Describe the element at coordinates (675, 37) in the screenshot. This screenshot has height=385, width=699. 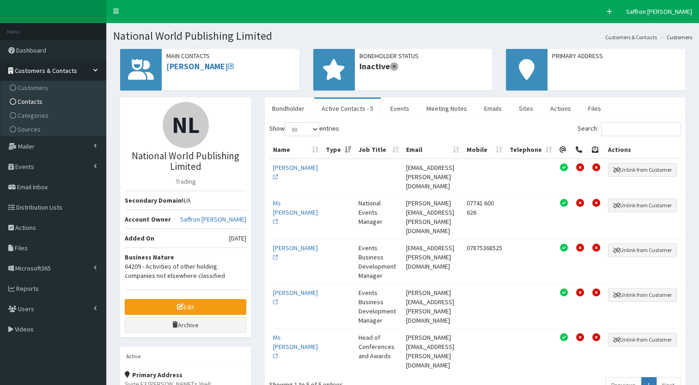
I see `li: Customers` at that location.